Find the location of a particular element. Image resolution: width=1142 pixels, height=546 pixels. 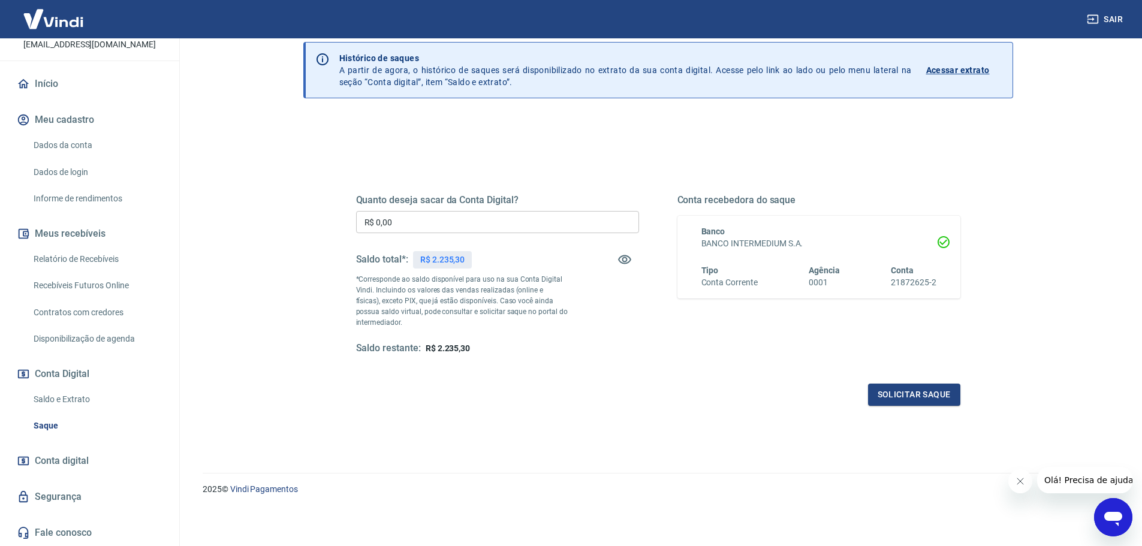

h6: BANCO INTERMEDIUM S.A. is located at coordinates (819, 243).